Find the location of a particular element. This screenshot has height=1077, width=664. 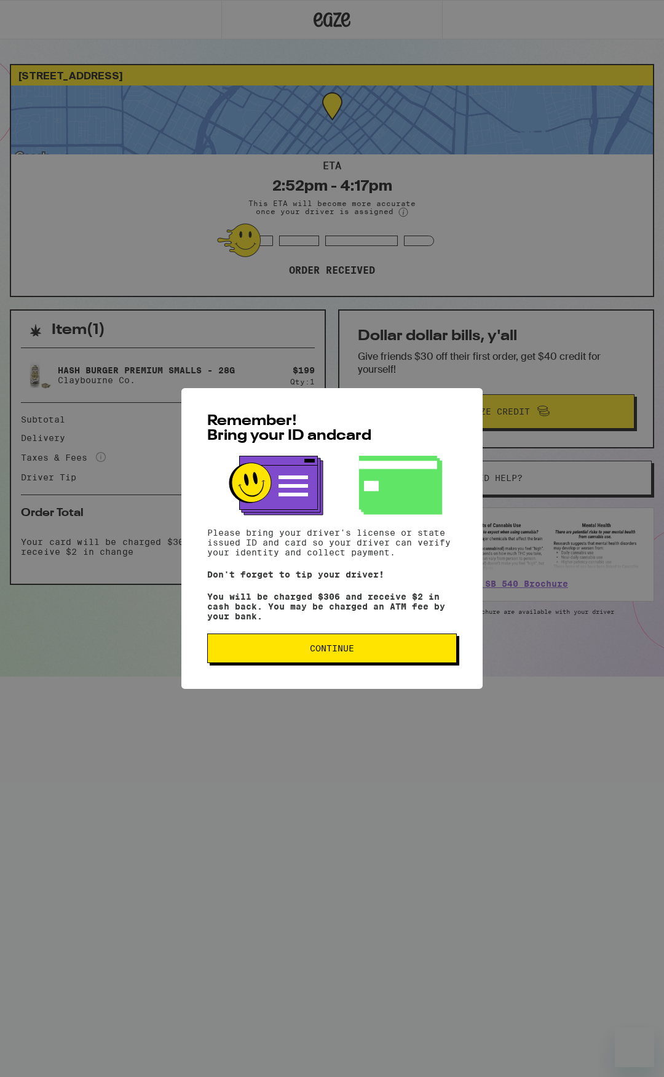

span: Continue is located at coordinates (332, 648).